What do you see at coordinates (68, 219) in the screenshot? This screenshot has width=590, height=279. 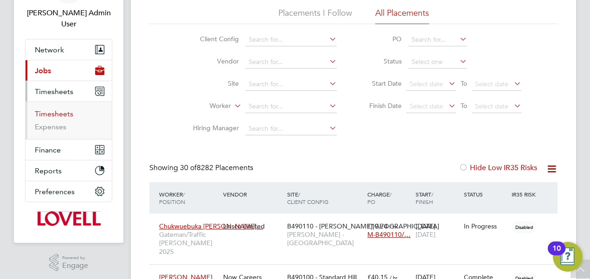 I see `img: lovell-logo-retina.png` at bounding box center [68, 219].